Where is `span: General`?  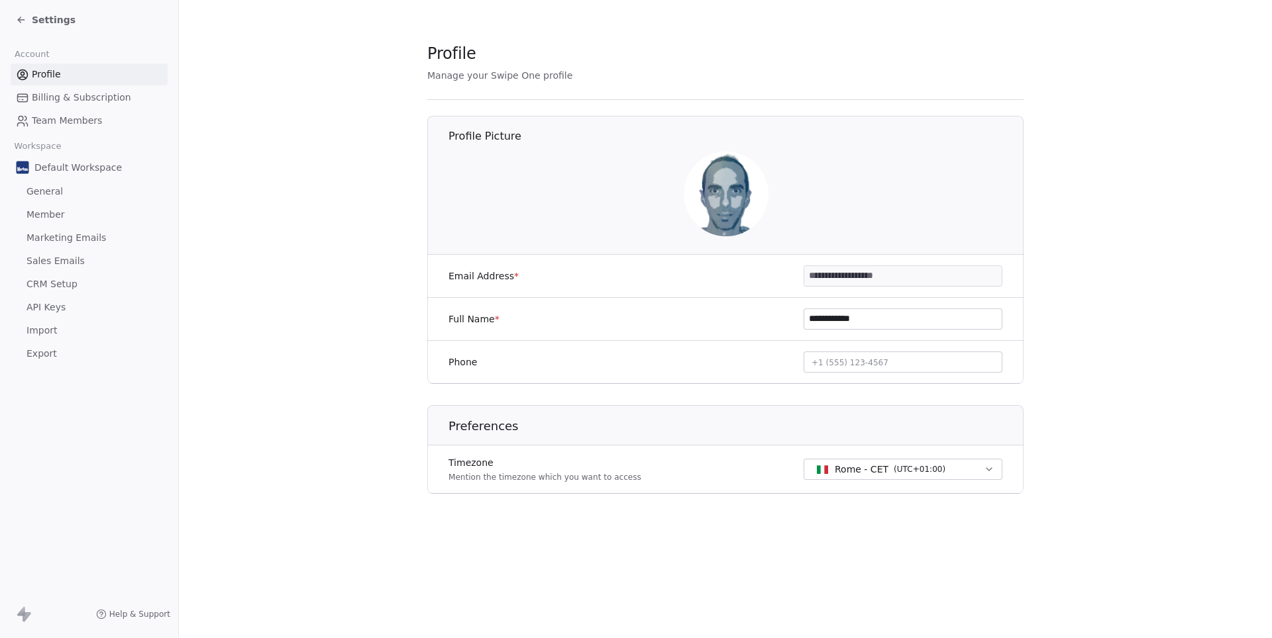 span: General is located at coordinates (44, 191).